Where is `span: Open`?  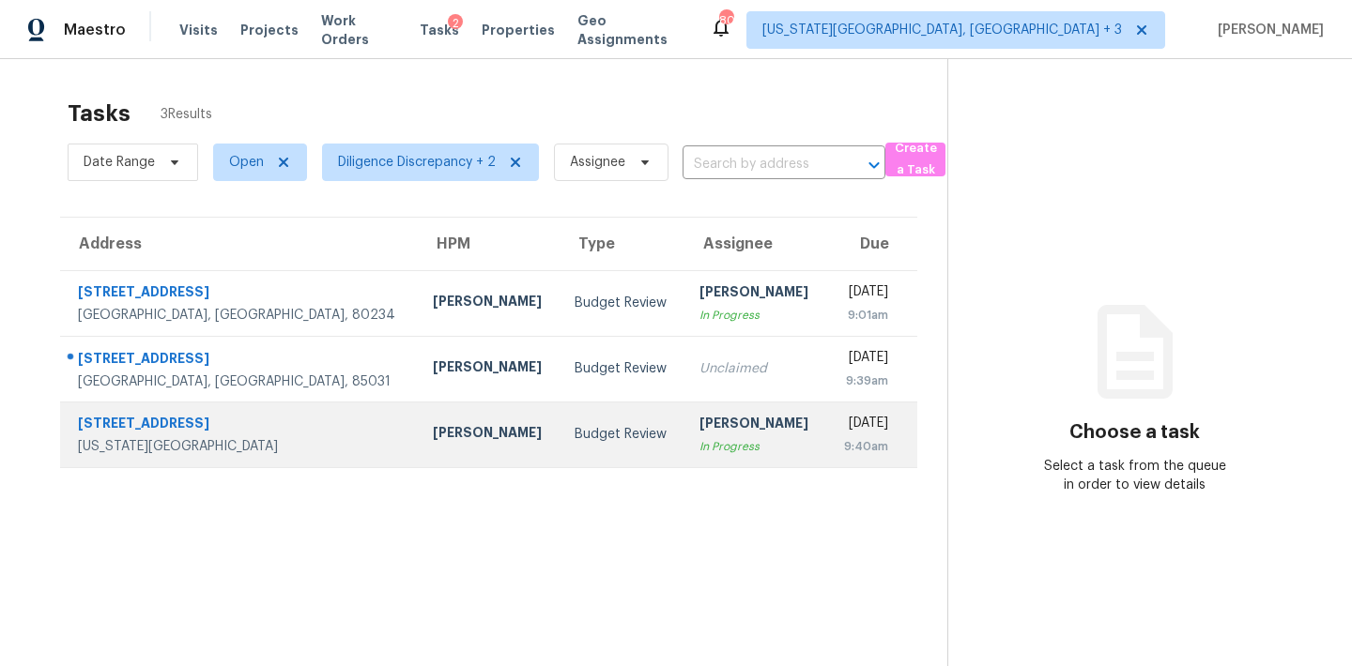
span: Open is located at coordinates (246, 162).